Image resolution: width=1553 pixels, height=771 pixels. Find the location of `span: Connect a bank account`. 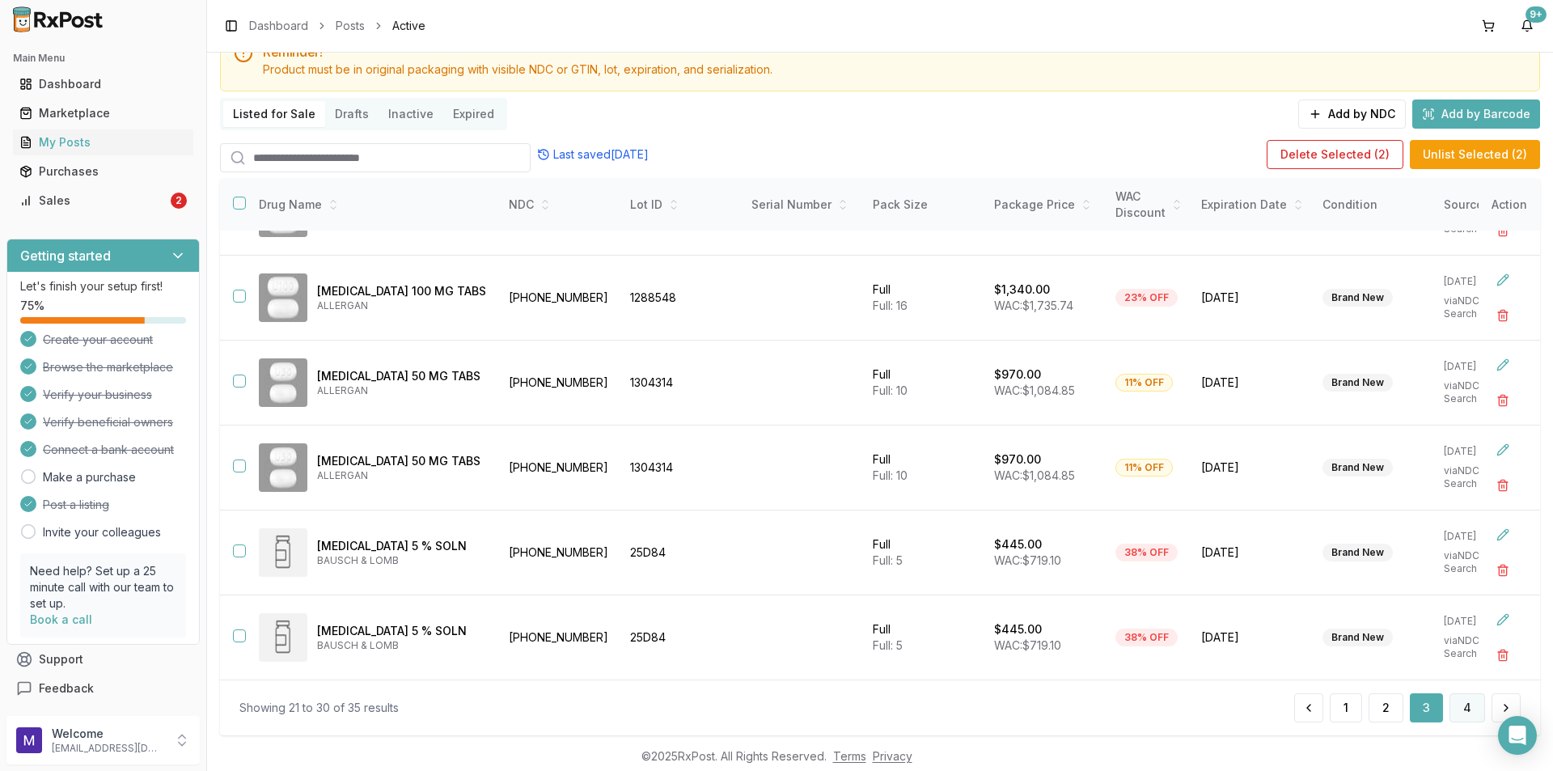

span: Connect a bank account is located at coordinates (108, 450).